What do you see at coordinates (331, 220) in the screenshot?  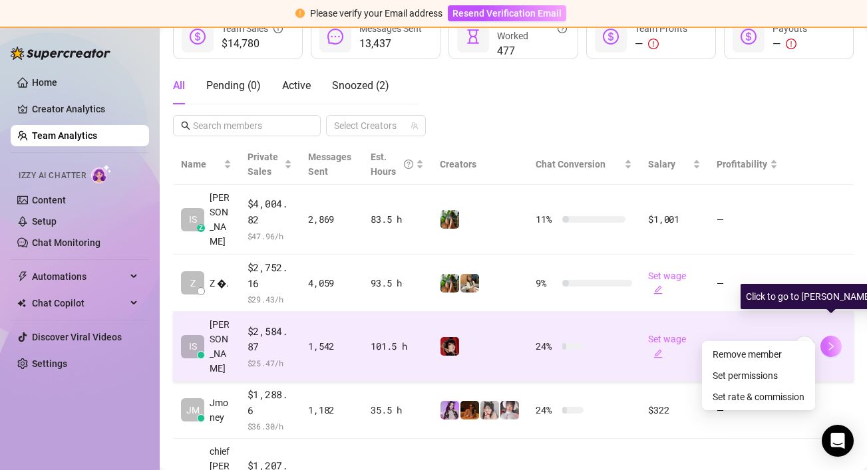 I see `div: 2,869` at bounding box center [331, 220].